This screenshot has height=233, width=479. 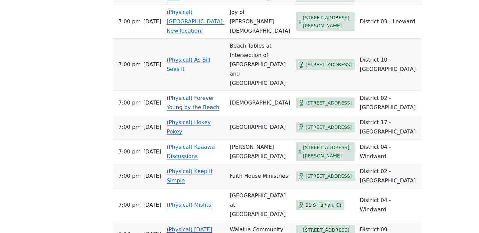 I want to click on a: (Physical) Keep It Simple, so click(x=190, y=176).